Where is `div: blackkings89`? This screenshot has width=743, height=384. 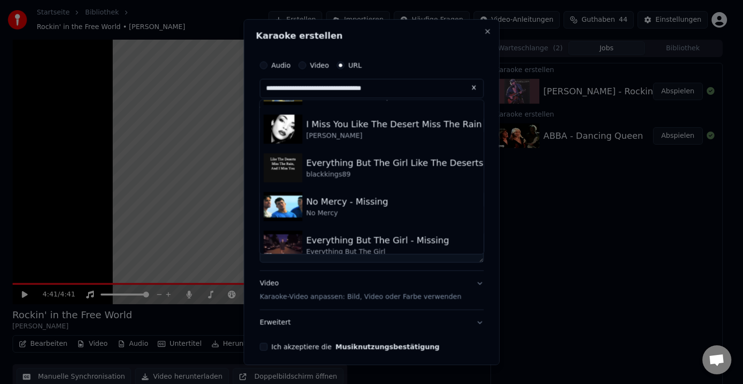
div: blackkings89 is located at coordinates (439, 175).